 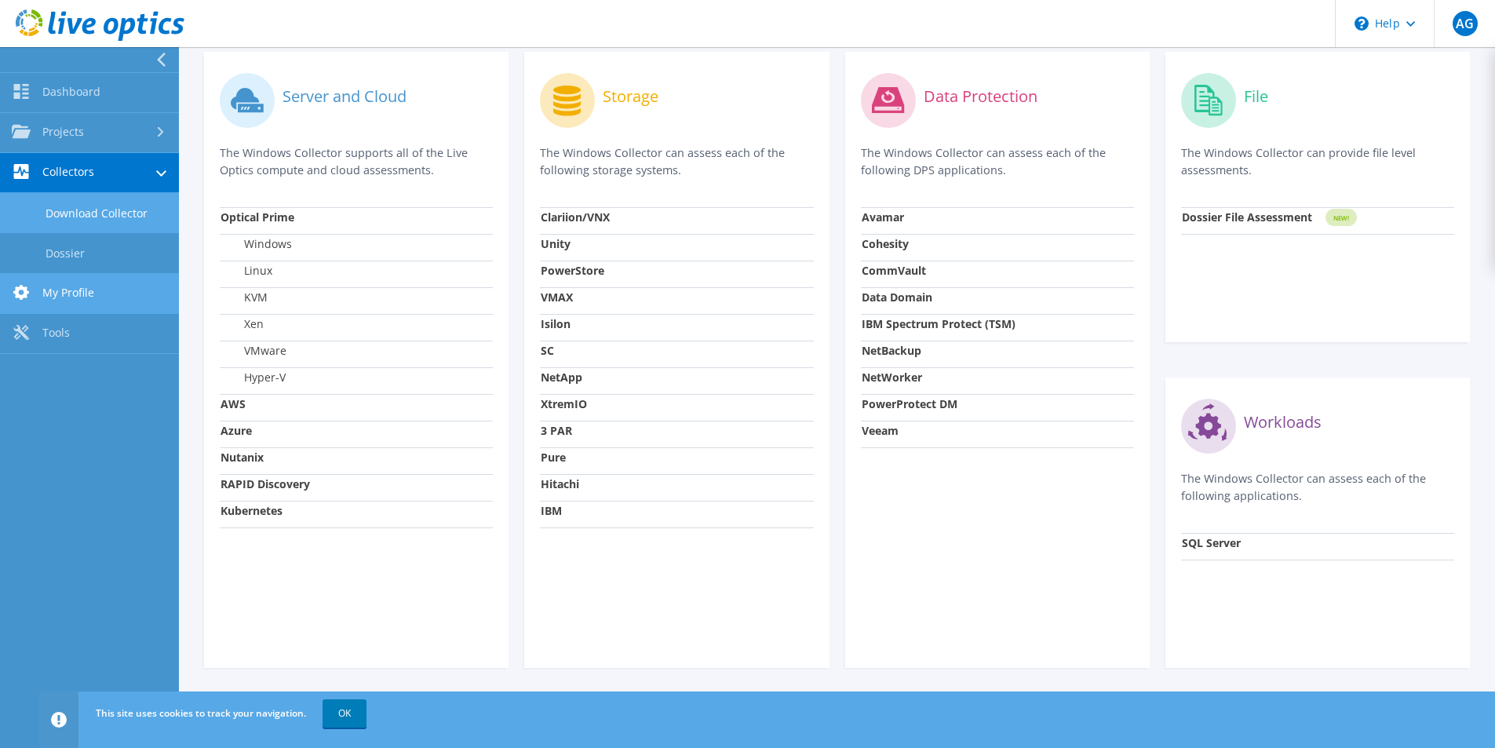 What do you see at coordinates (253, 377) in the screenshot?
I see `label: Hyper-V` at bounding box center [253, 377].